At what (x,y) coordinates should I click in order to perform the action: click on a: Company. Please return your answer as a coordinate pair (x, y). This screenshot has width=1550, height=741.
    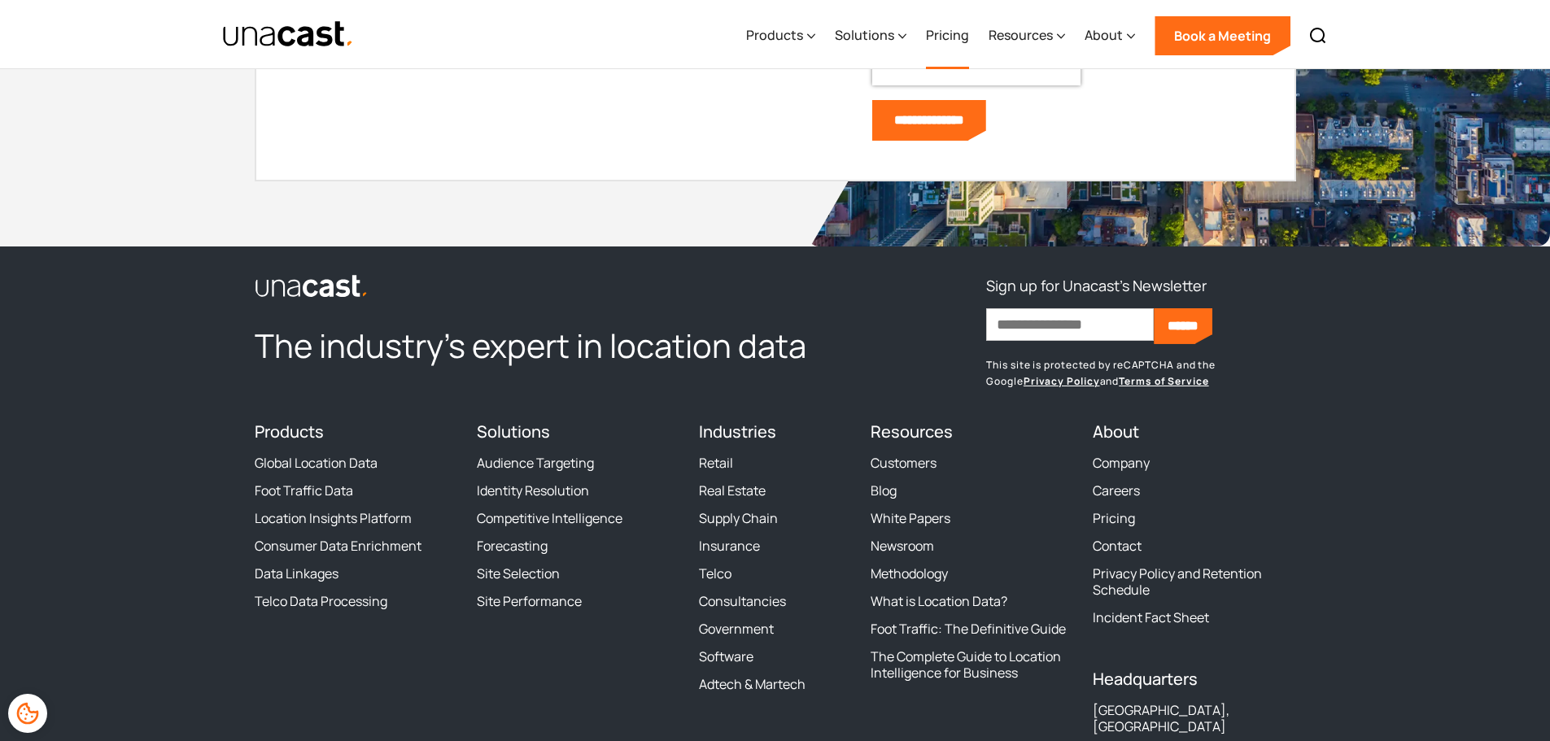
    Looking at the image, I should click on (1121, 463).